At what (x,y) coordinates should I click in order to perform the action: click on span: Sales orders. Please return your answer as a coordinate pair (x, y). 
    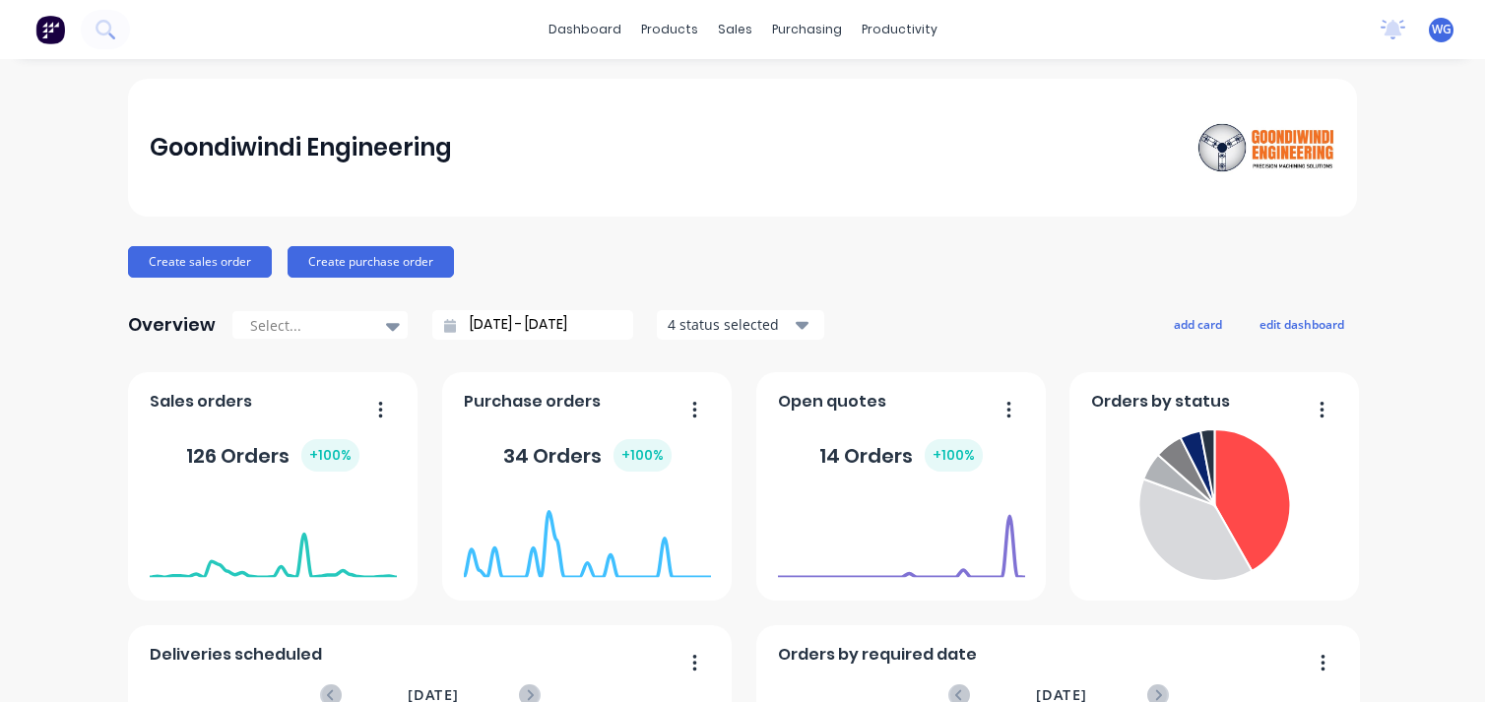
    Looking at the image, I should click on (201, 402).